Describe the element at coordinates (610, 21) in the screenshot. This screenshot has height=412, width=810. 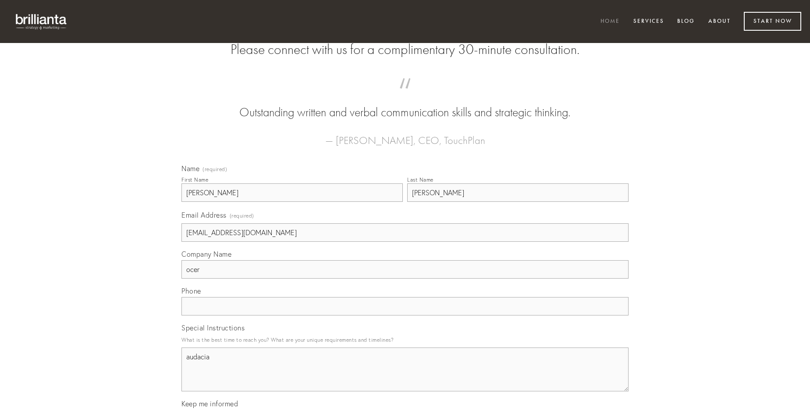
I see `a: Home` at that location.